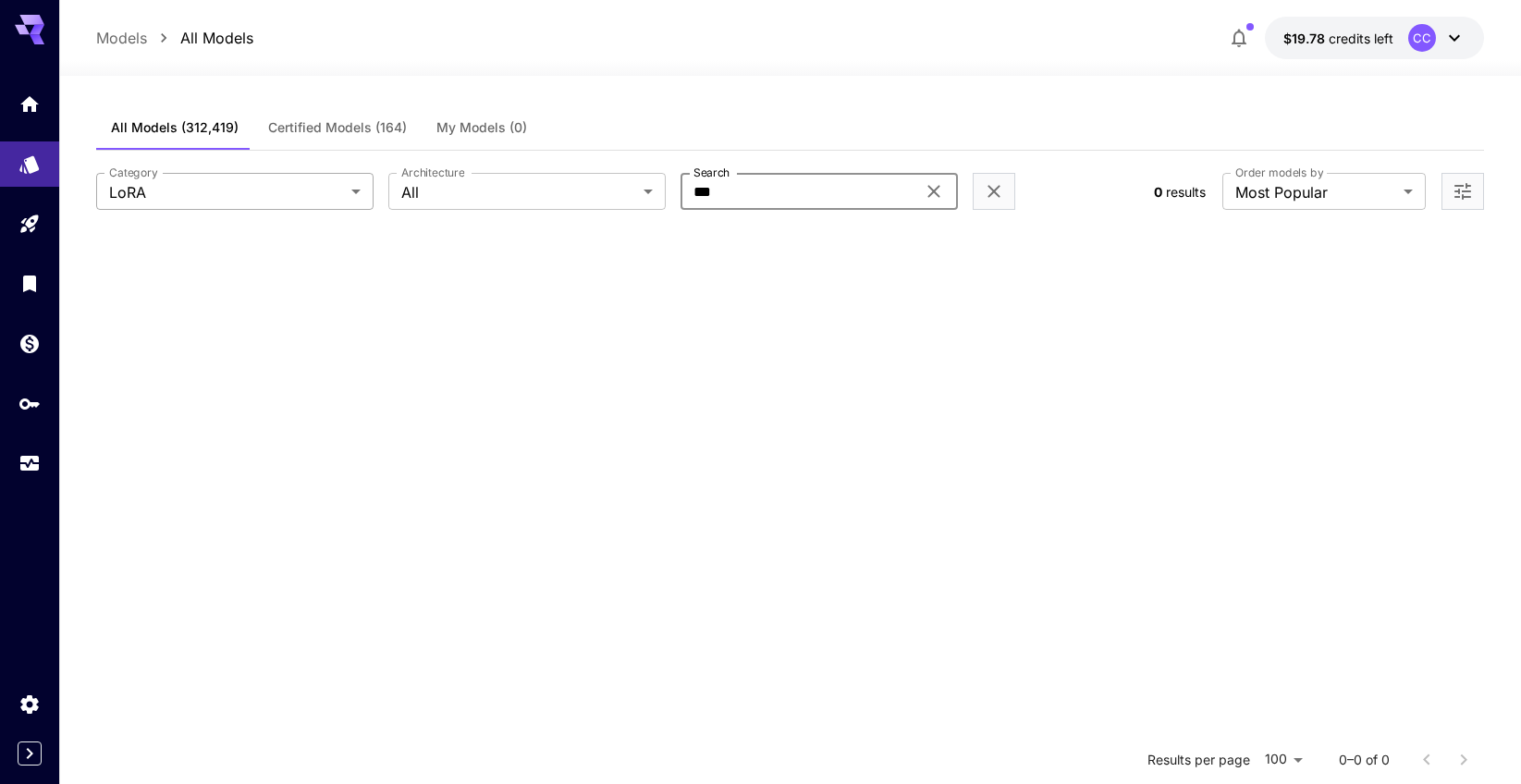  What do you see at coordinates (175, 128) in the screenshot?
I see `span: All Models (312,419)` at bounding box center [175, 128].